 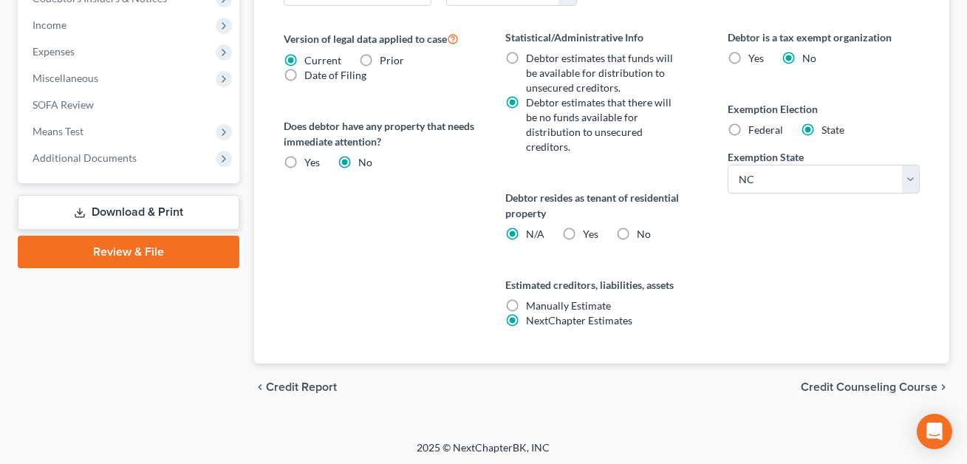 I want to click on button: chevron_left Credit Report, so click(x=295, y=387).